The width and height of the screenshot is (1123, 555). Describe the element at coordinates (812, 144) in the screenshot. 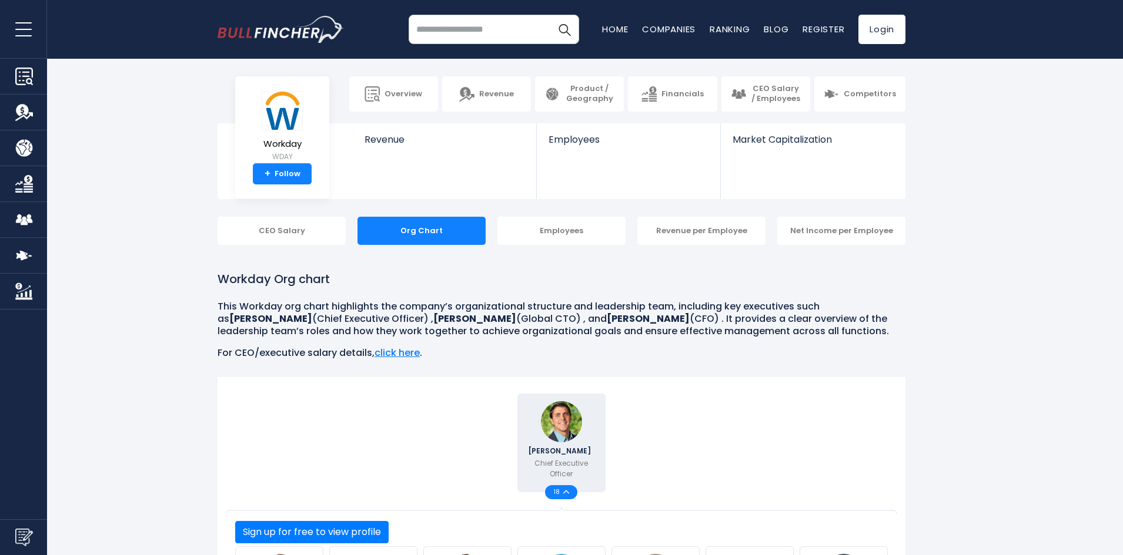

I see `a: Market Capitalization` at that location.